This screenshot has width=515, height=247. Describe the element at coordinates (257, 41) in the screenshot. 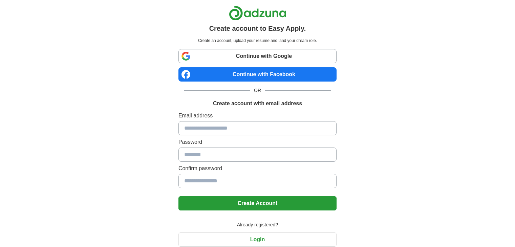

I see `p: Create an account, upload your resume and land your dream role.` at that location.